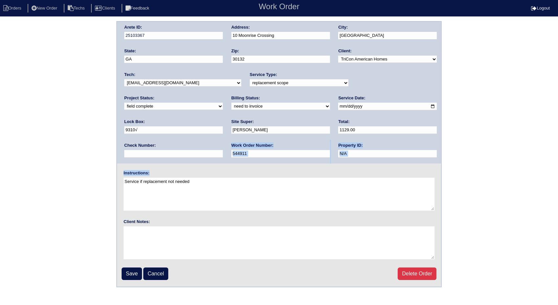  Describe the element at coordinates (77, 8) in the screenshot. I see `li: Techs` at that location.